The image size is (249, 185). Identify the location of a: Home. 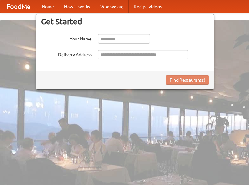
(48, 7).